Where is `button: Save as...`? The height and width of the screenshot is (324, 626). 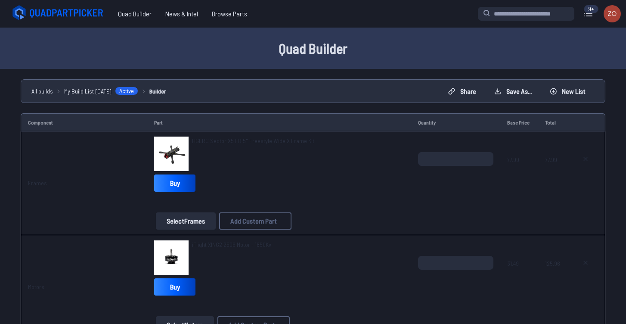
button: Save as... is located at coordinates (513, 91).